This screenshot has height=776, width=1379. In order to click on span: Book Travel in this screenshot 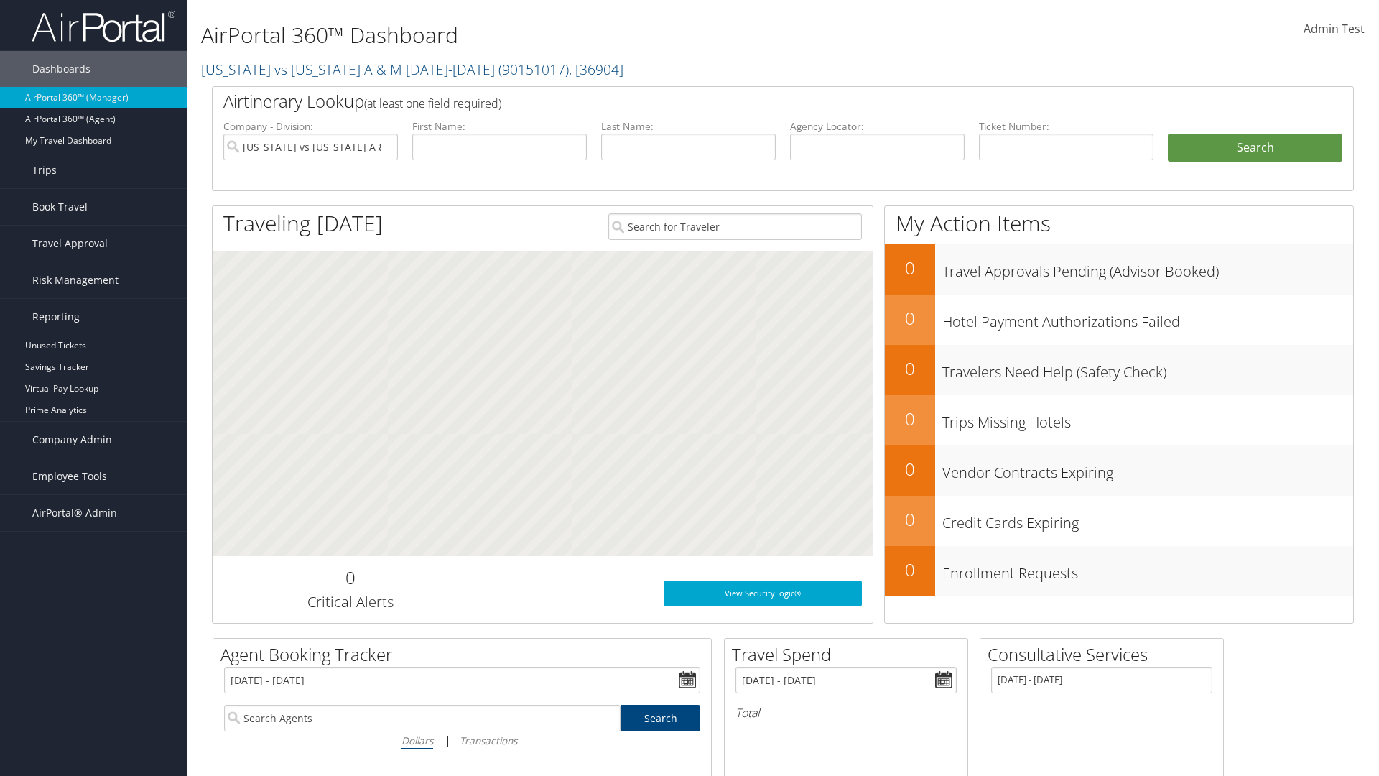, I will do `click(60, 207)`.